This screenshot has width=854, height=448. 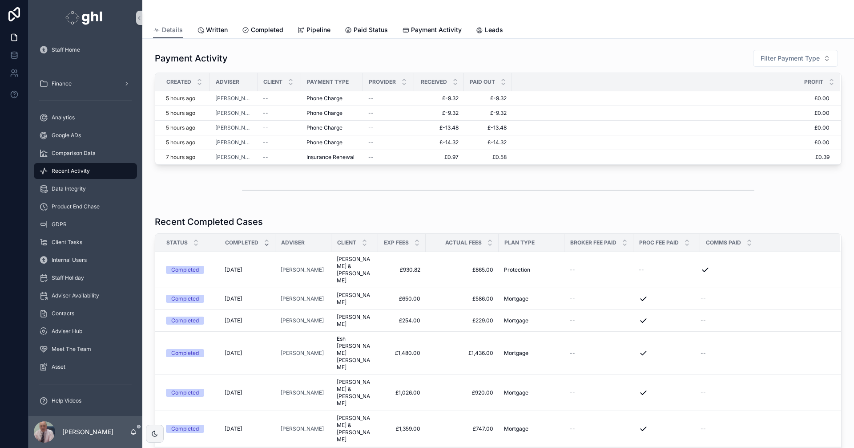 I want to click on p: 7 hours ago, so click(x=181, y=157).